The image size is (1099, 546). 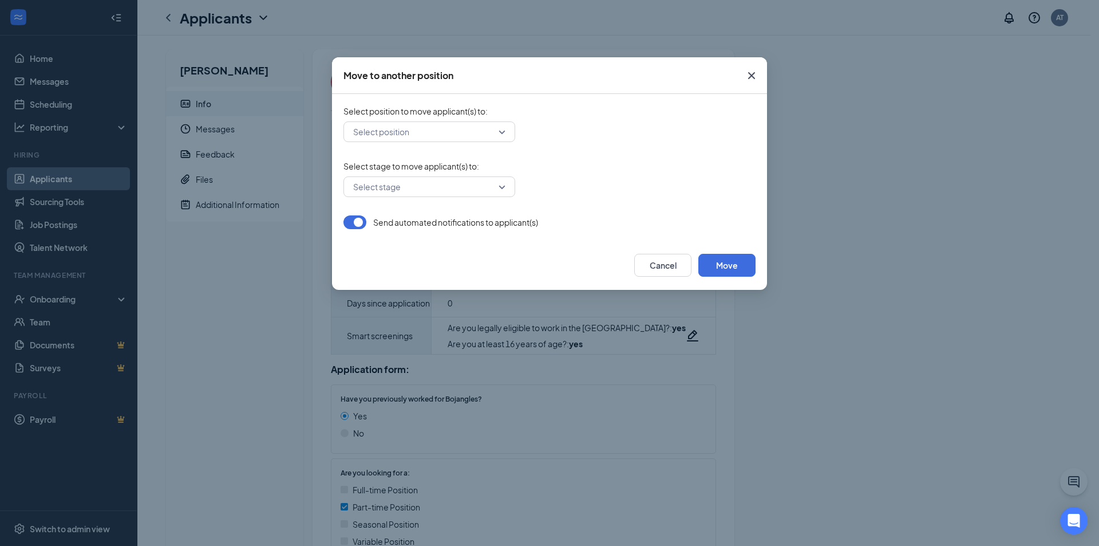 What do you see at coordinates (663, 265) in the screenshot?
I see `button: Cancel` at bounding box center [663, 265].